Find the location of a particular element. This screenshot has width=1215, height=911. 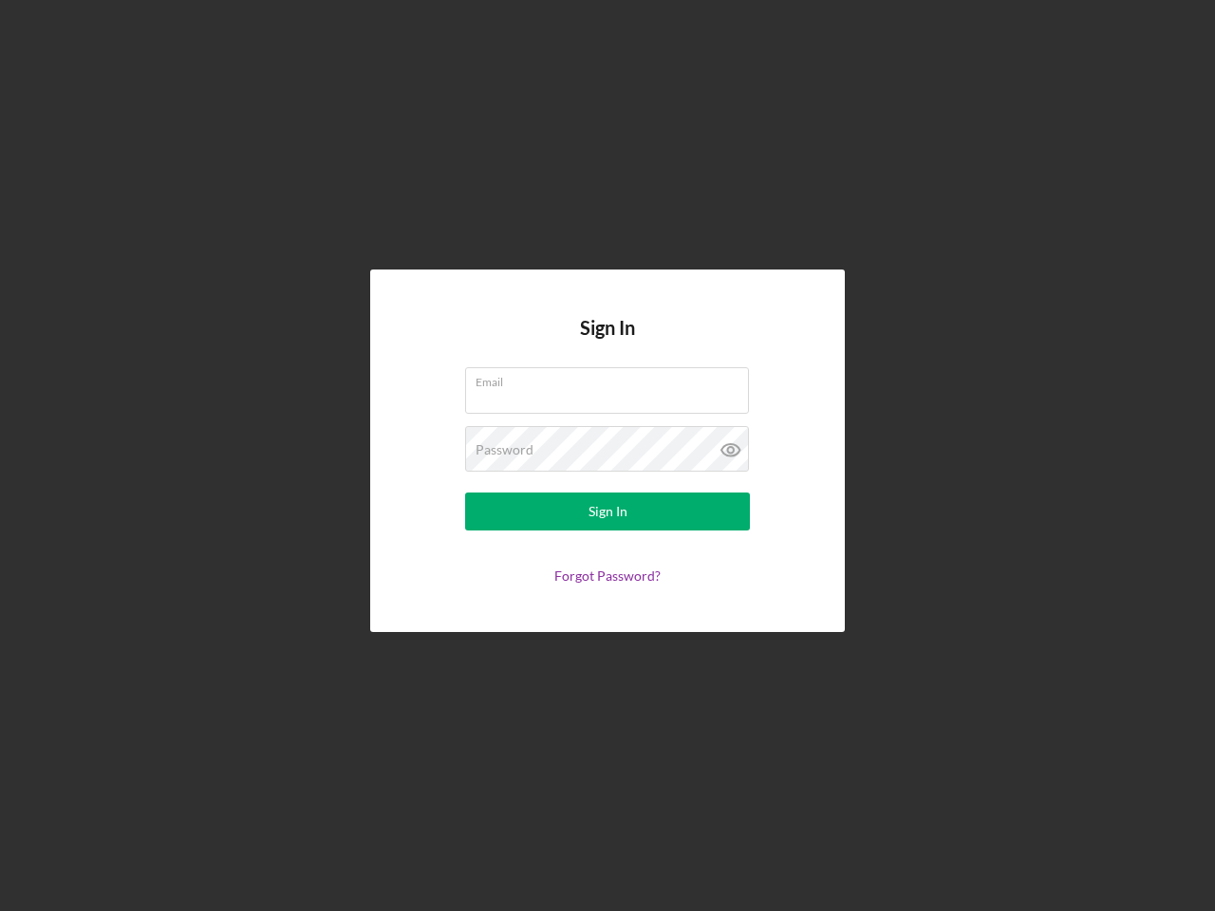

h4: Sign In is located at coordinates (607, 342).